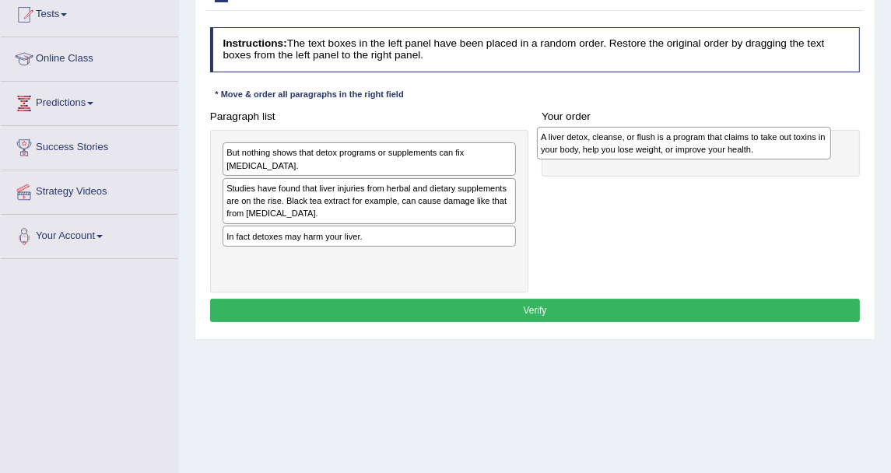  Describe the element at coordinates (684, 143) in the screenshot. I see `div: A liver detox, cleanse, or flush is a program that claims to take out toxins in your body, help y...` at that location.